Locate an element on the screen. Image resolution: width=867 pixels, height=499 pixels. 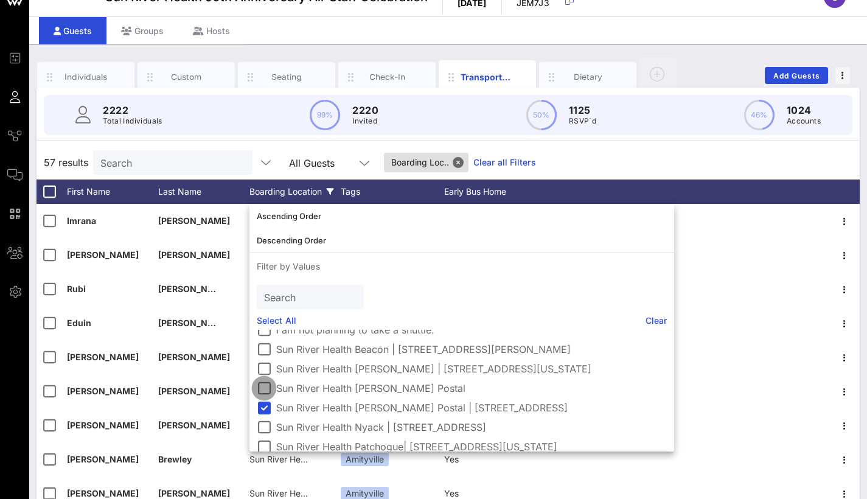
span: Rubi is located at coordinates (76, 289).